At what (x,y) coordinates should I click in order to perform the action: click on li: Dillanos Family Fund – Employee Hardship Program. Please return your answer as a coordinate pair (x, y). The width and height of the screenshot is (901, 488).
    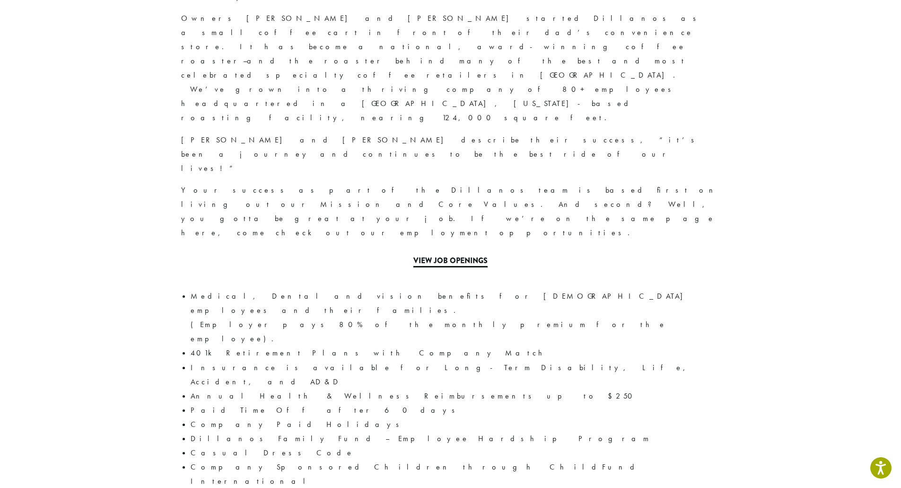
    Looking at the image, I should click on (456, 438).